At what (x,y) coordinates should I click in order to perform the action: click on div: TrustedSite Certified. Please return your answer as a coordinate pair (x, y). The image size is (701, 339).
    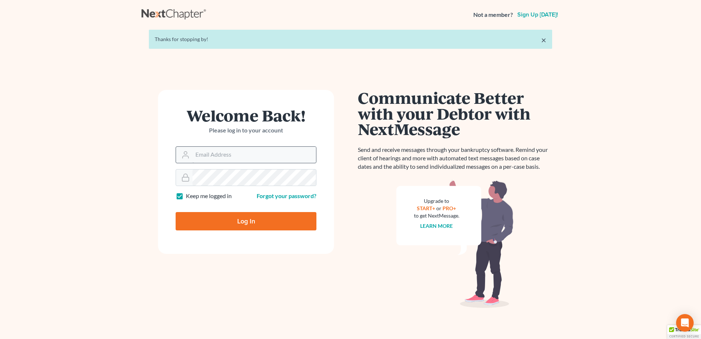
    Looking at the image, I should click on (684, 332).